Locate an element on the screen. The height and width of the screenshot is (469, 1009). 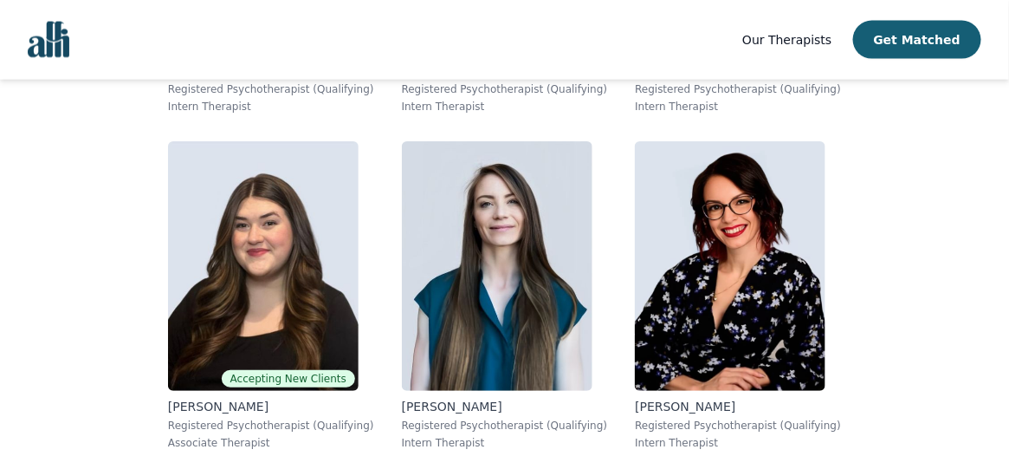
img: Nadine_Coleman is located at coordinates (730, 266).